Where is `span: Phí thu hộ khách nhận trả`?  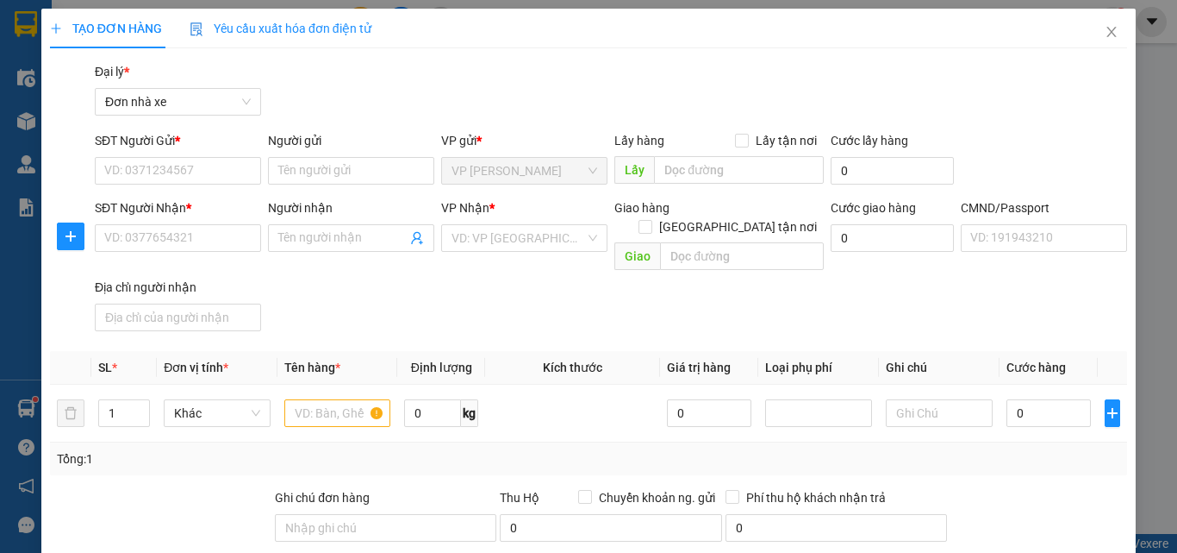
span: Phí thu hộ khách nhận trả is located at coordinates (816, 497).